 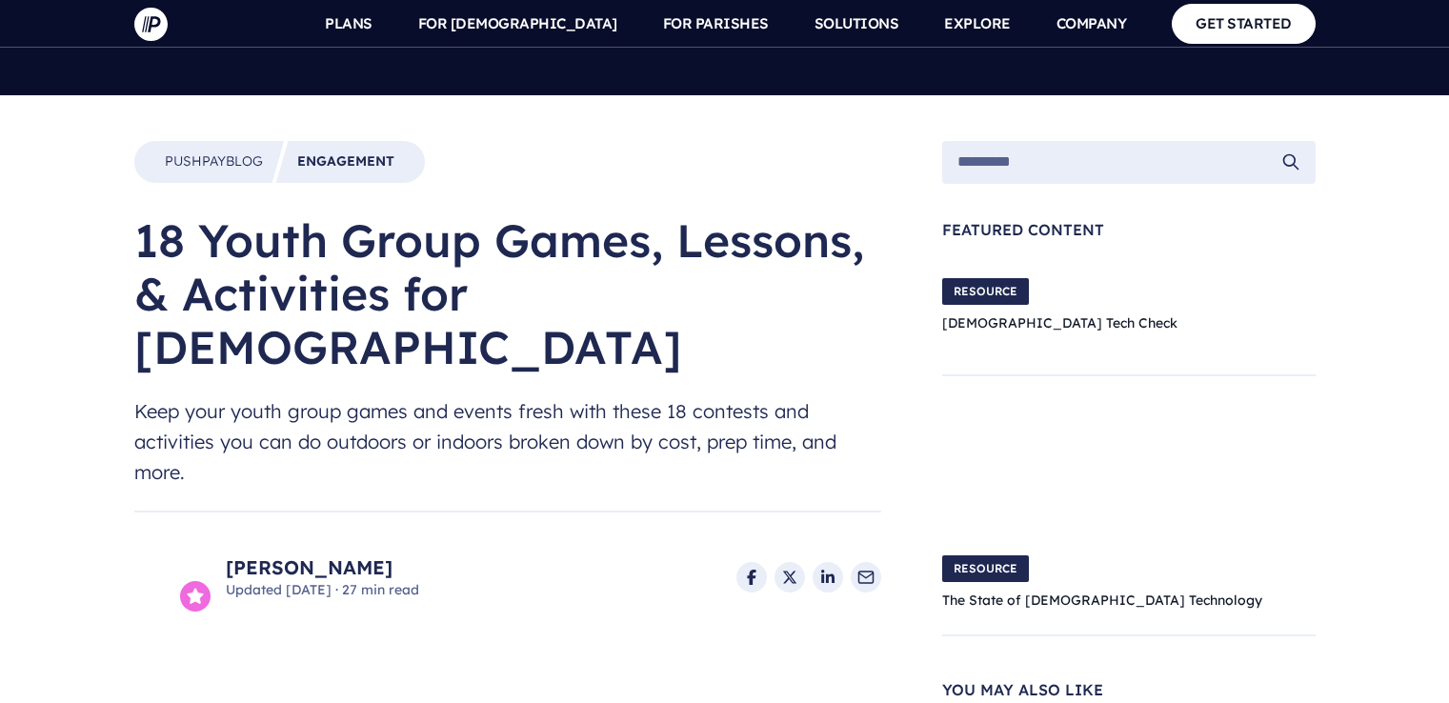 I want to click on a: Engagement, so click(x=346, y=162).